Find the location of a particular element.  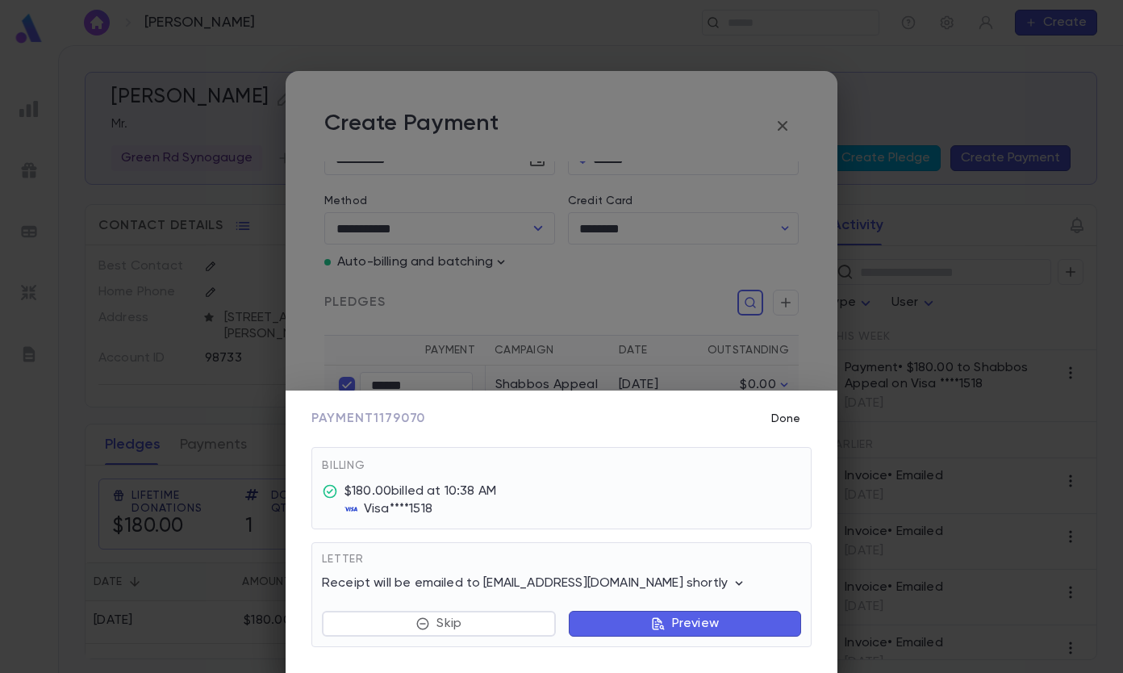

span: Payment 1179070 is located at coordinates (368, 419).